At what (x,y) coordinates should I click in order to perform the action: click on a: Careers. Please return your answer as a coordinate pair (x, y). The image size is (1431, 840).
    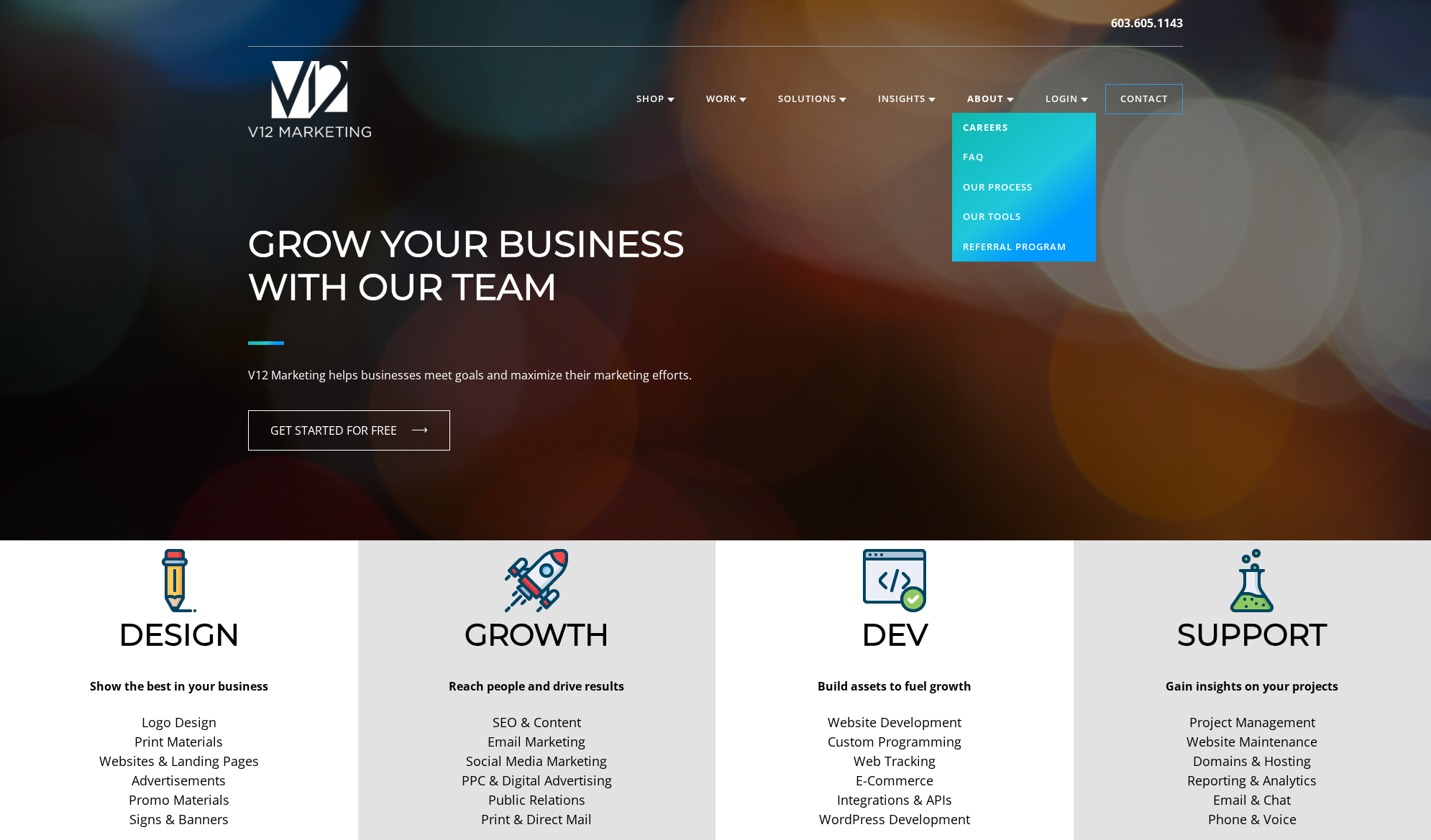
    Looking at the image, I should click on (1024, 128).